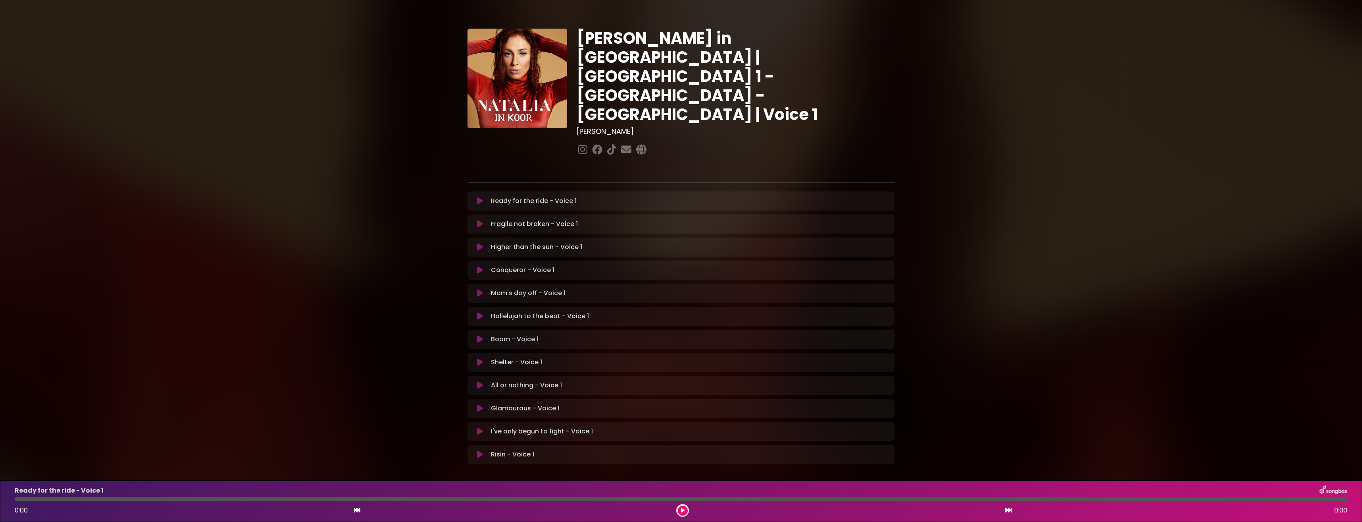 This screenshot has width=1362, height=522. I want to click on p: Higher than the sun - Voice 1, so click(537, 247).